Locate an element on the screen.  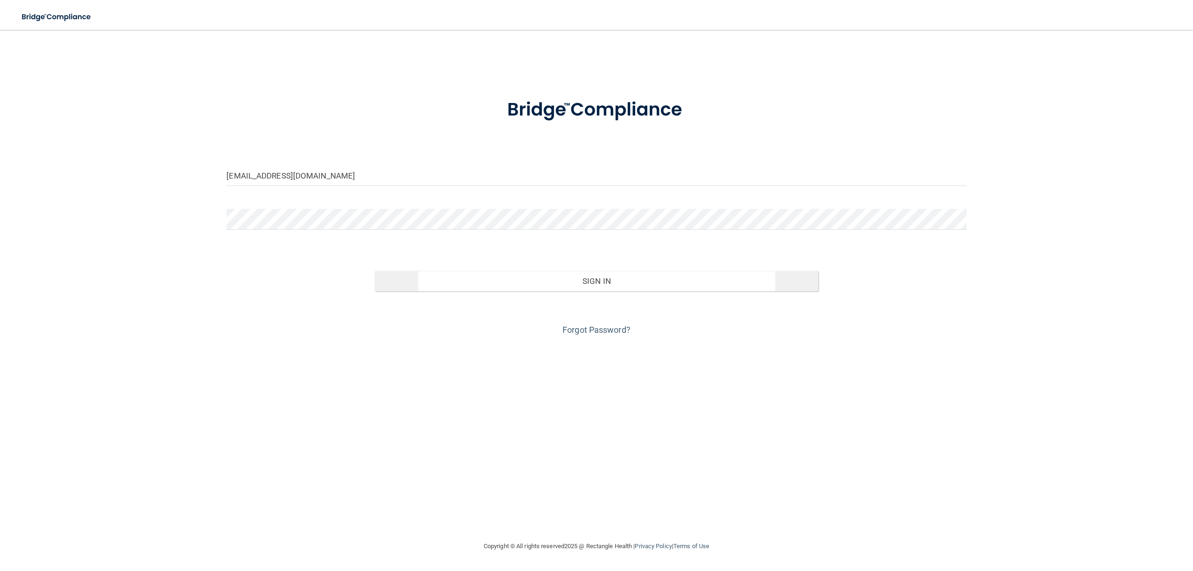
input: Email is located at coordinates (596, 175).